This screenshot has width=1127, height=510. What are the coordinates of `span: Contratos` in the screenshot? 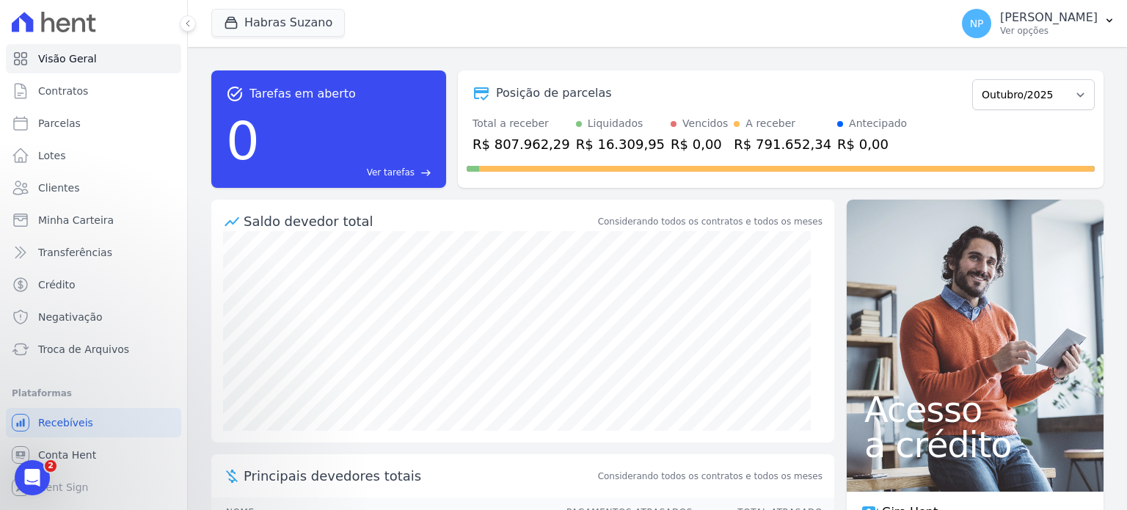 It's located at (63, 91).